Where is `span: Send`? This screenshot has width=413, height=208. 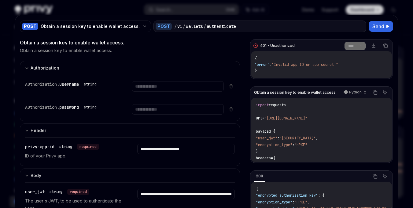 span: Send is located at coordinates (378, 26).